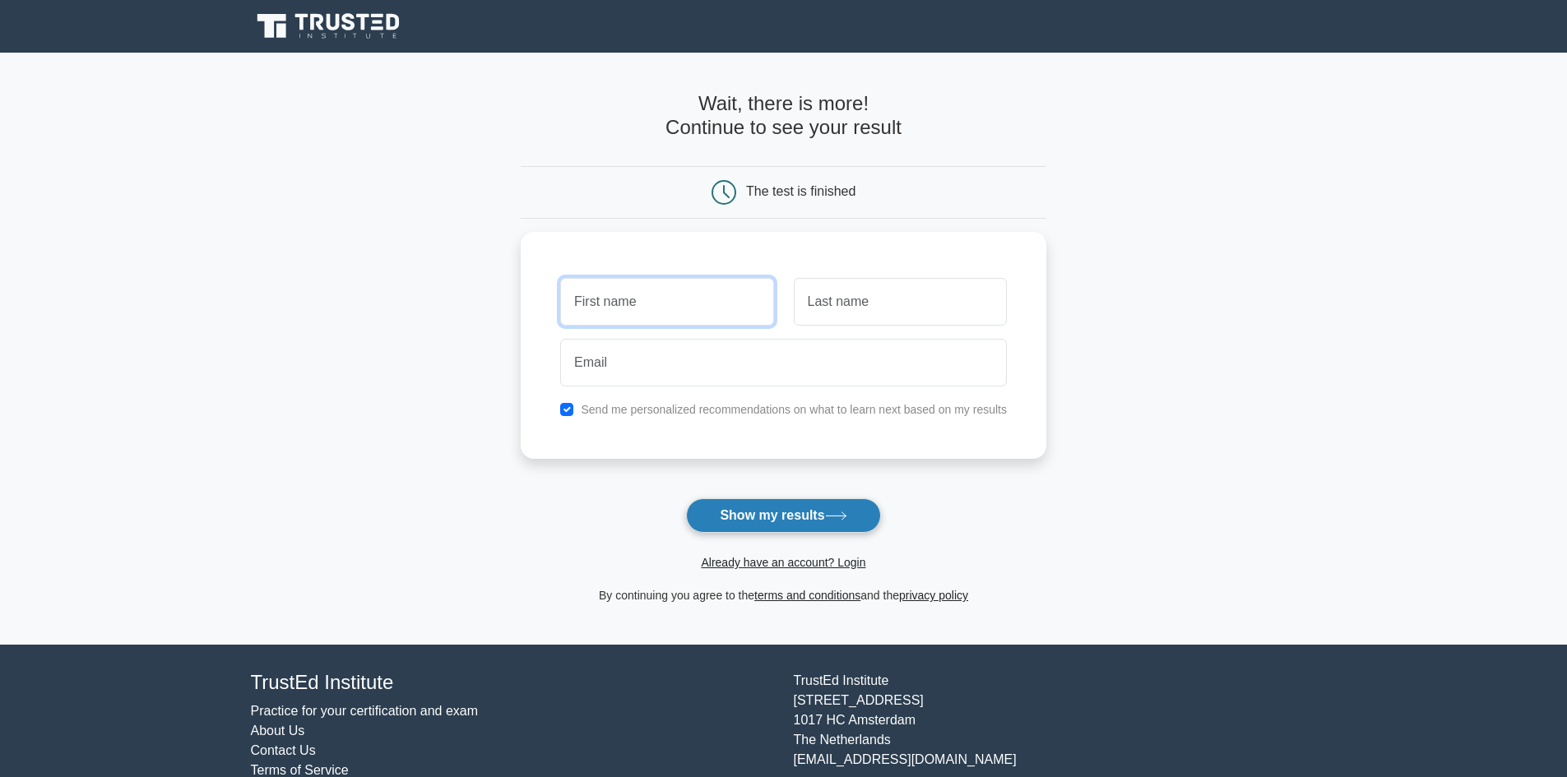 The height and width of the screenshot is (777, 1567). I want to click on div: The test is finished, so click(800, 191).